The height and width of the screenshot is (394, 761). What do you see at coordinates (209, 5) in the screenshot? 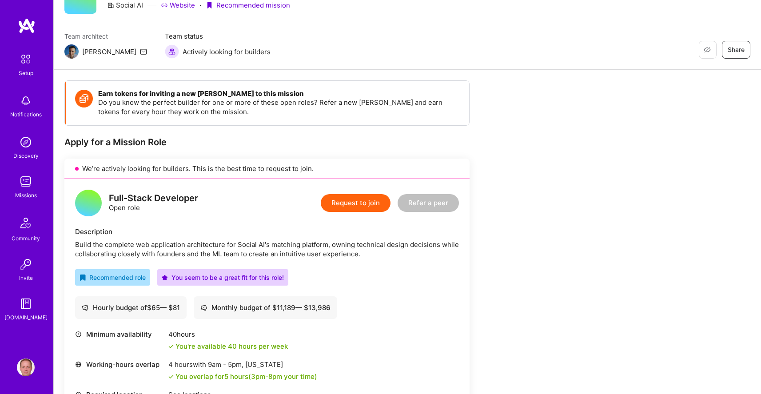
I see `i: icon PurpleRibbon` at bounding box center [209, 5].